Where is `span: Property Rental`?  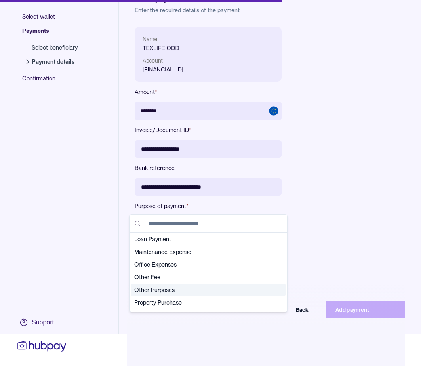
span: Property Rental is located at coordinates (204, 316).